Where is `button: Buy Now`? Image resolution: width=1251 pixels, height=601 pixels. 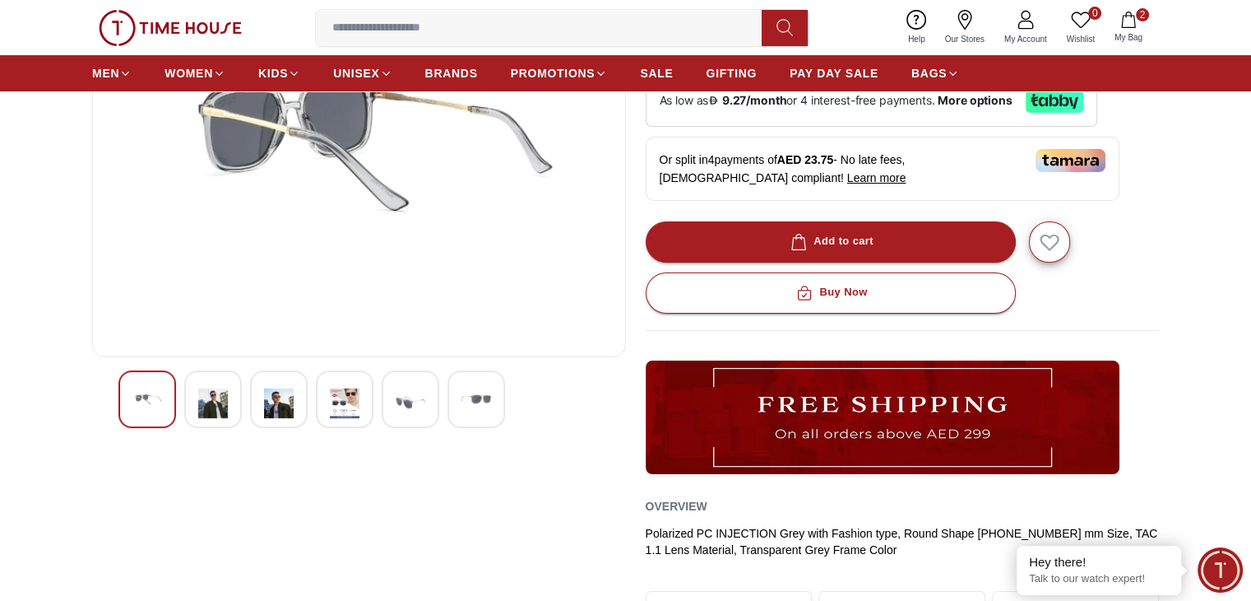 button: Buy Now is located at coordinates (831, 293).